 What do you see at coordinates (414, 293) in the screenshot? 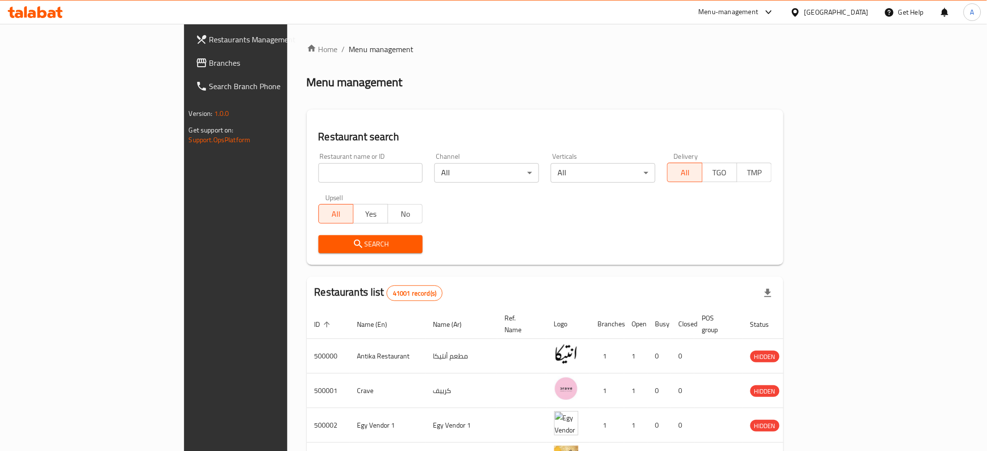
I see `span: 41001 record(s)` at bounding box center [414, 293].